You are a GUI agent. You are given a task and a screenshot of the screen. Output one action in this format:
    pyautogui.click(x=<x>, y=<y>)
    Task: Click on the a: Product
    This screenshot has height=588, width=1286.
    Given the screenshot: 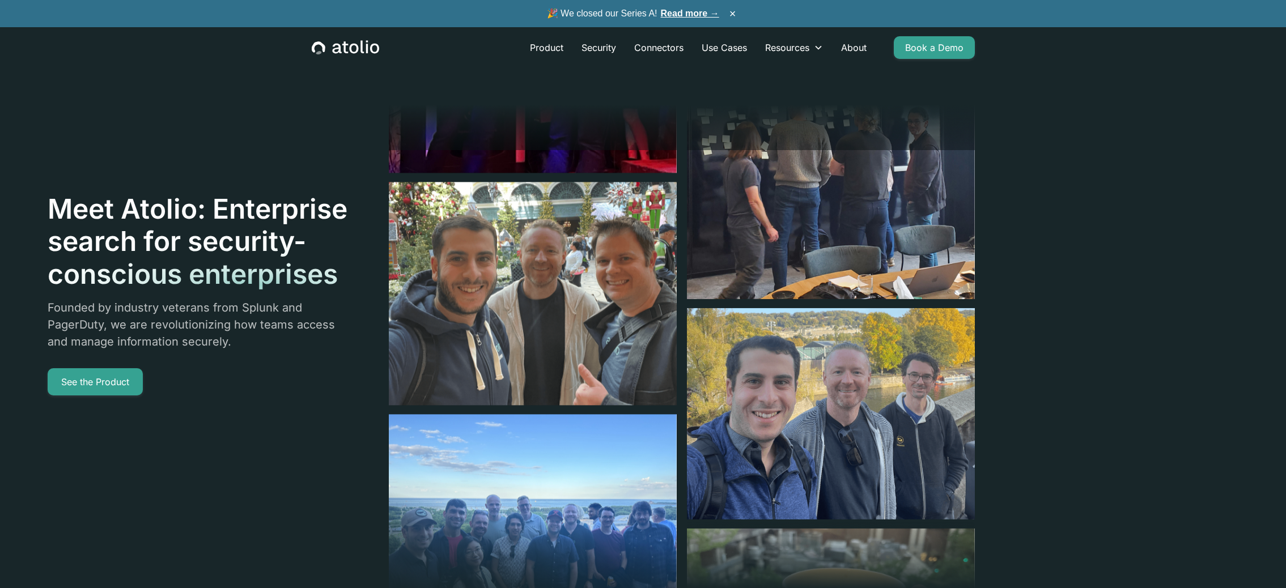 What is the action you would take?
    pyautogui.click(x=546, y=48)
    